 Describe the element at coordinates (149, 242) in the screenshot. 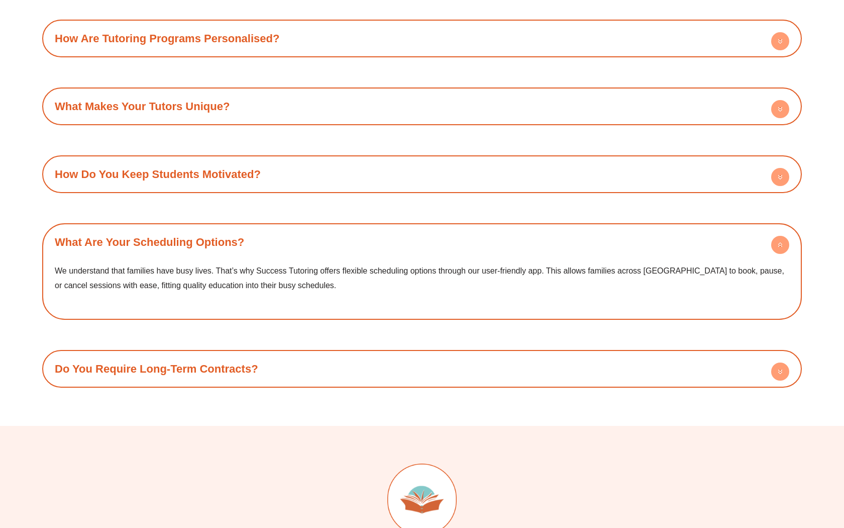

I see `a: What Are Your Scheduling Options?` at that location.